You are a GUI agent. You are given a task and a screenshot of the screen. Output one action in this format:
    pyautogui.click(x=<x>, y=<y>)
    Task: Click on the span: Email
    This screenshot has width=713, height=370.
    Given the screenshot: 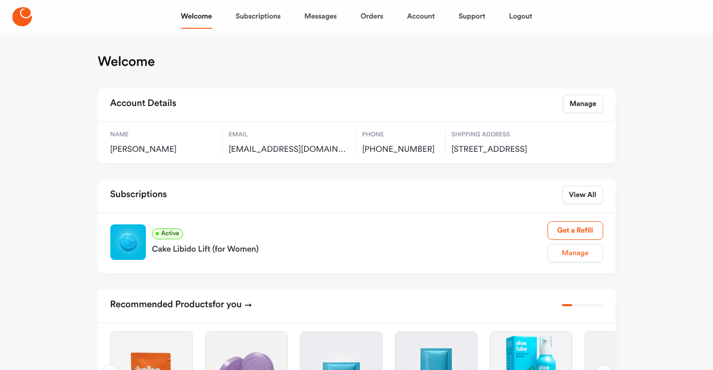 What is the action you would take?
    pyautogui.click(x=289, y=135)
    